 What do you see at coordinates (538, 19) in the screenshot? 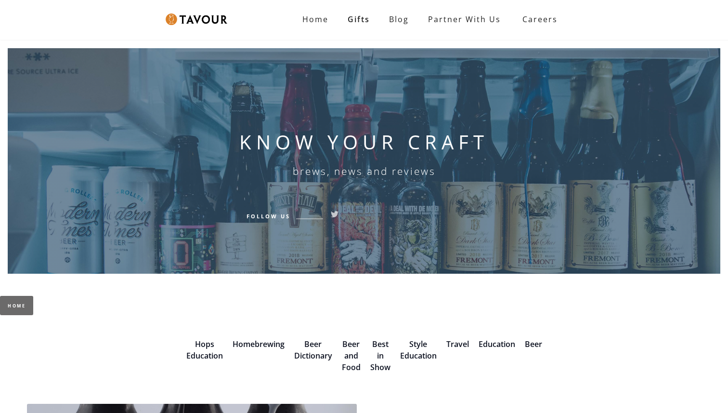
I see `a: Careers` at bounding box center [538, 19].